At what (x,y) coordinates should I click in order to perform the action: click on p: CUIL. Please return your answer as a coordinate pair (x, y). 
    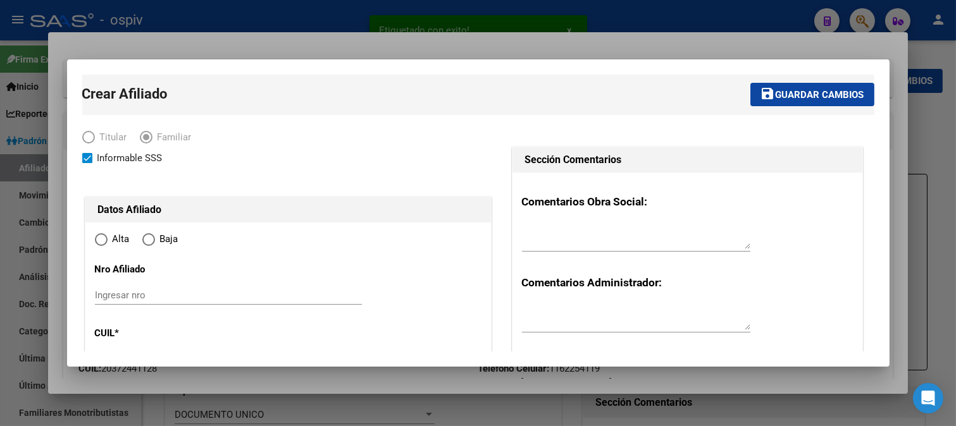
    Looking at the image, I should click on (152, 333).